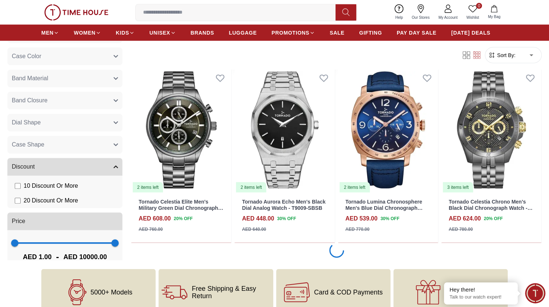  Describe the element at coordinates (258, 219) in the screenshot. I see `h4: AED 448.00` at that location.